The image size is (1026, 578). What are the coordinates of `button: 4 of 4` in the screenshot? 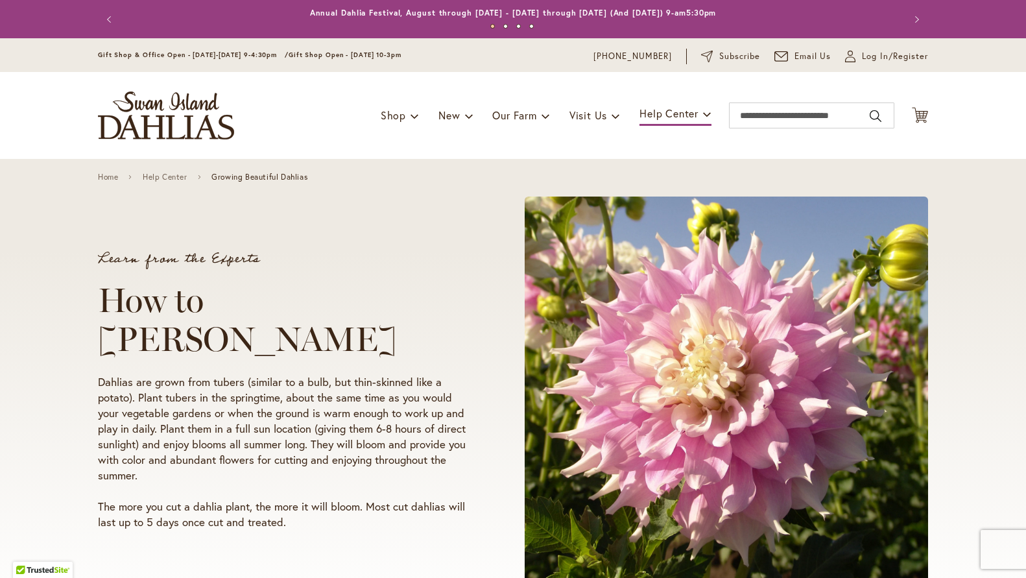 It's located at (531, 26).